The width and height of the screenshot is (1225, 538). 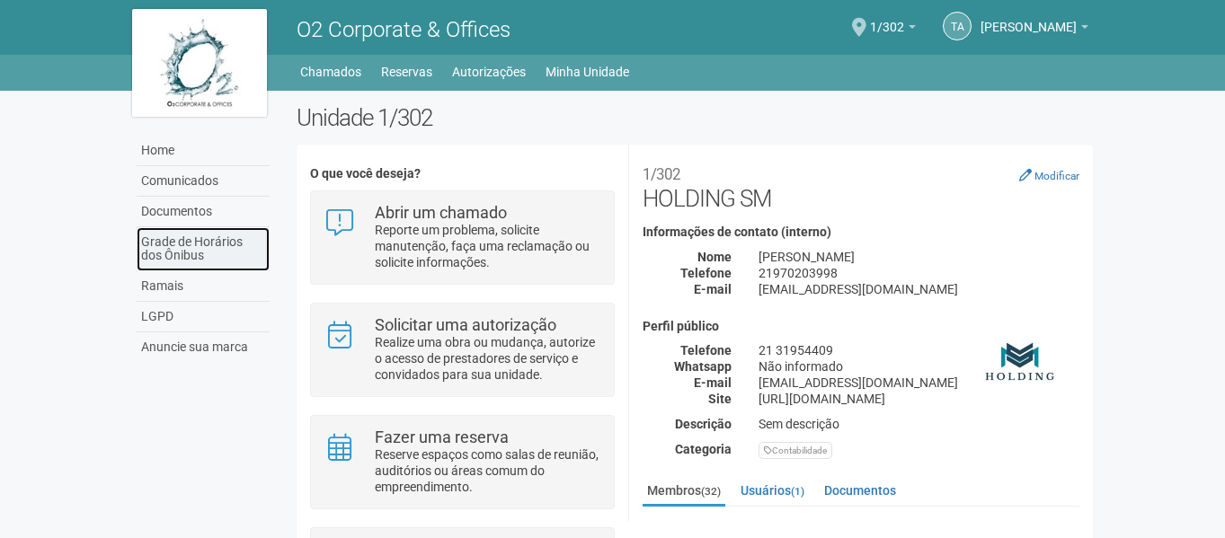 I want to click on small: (1), so click(x=797, y=492).